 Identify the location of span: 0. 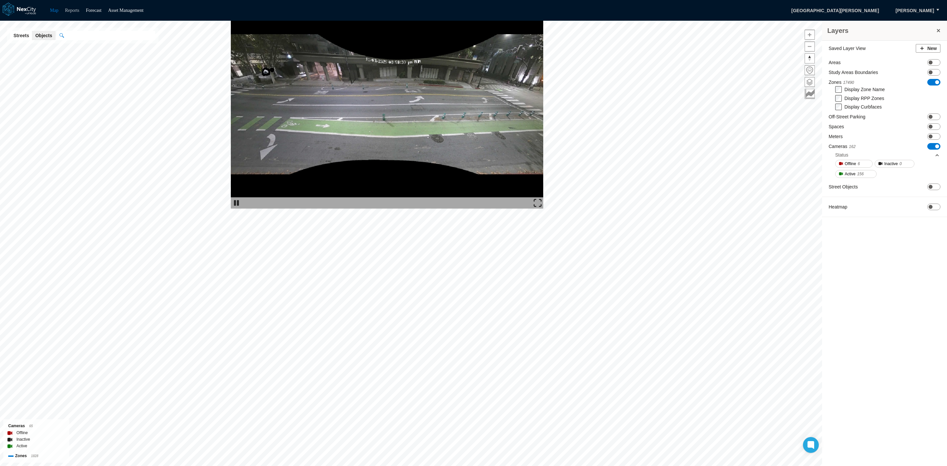
(901, 164).